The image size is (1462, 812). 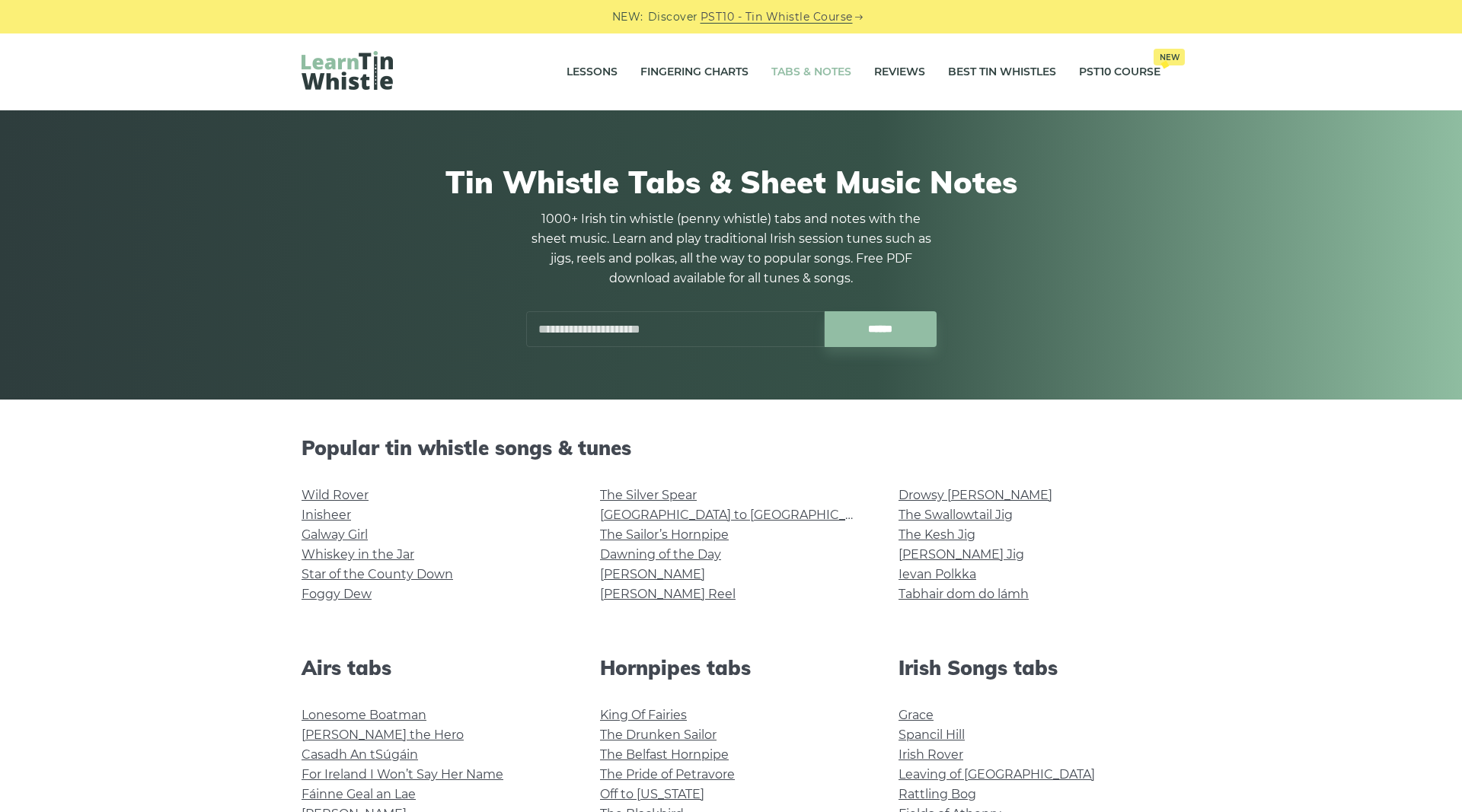 I want to click on a: Whiskey in the Jar, so click(x=358, y=554).